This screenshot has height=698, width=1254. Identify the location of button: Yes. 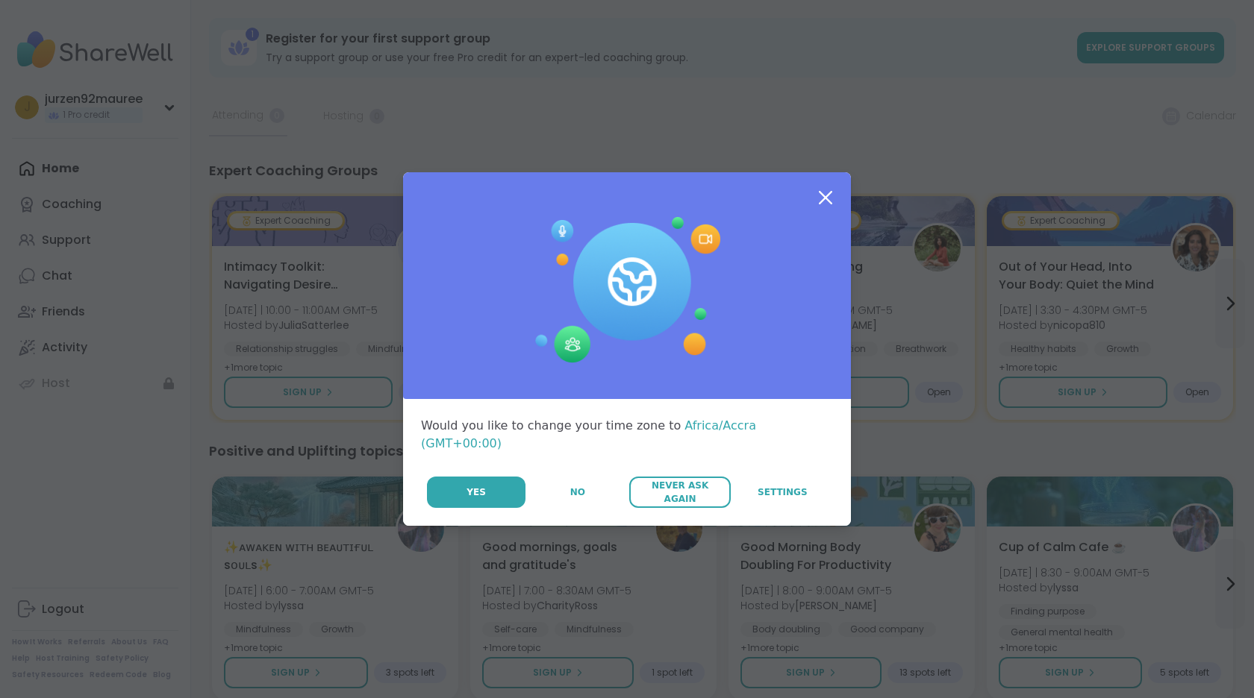
(476, 492).